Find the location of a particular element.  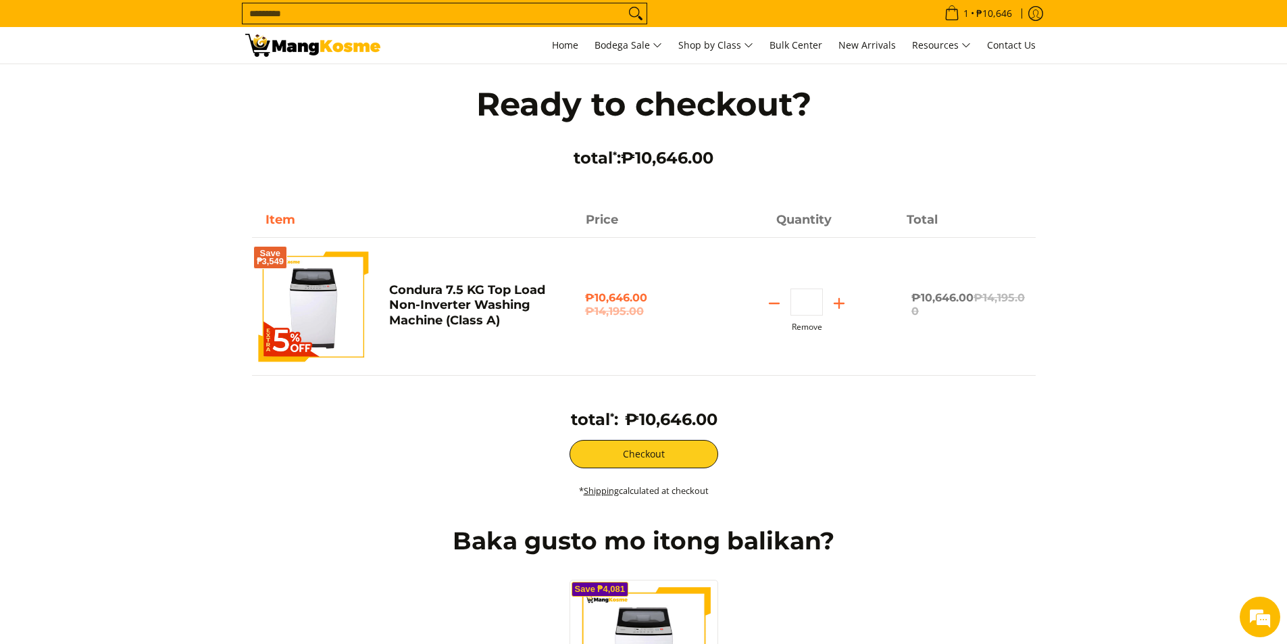

span: Contact Us is located at coordinates (1012, 45).